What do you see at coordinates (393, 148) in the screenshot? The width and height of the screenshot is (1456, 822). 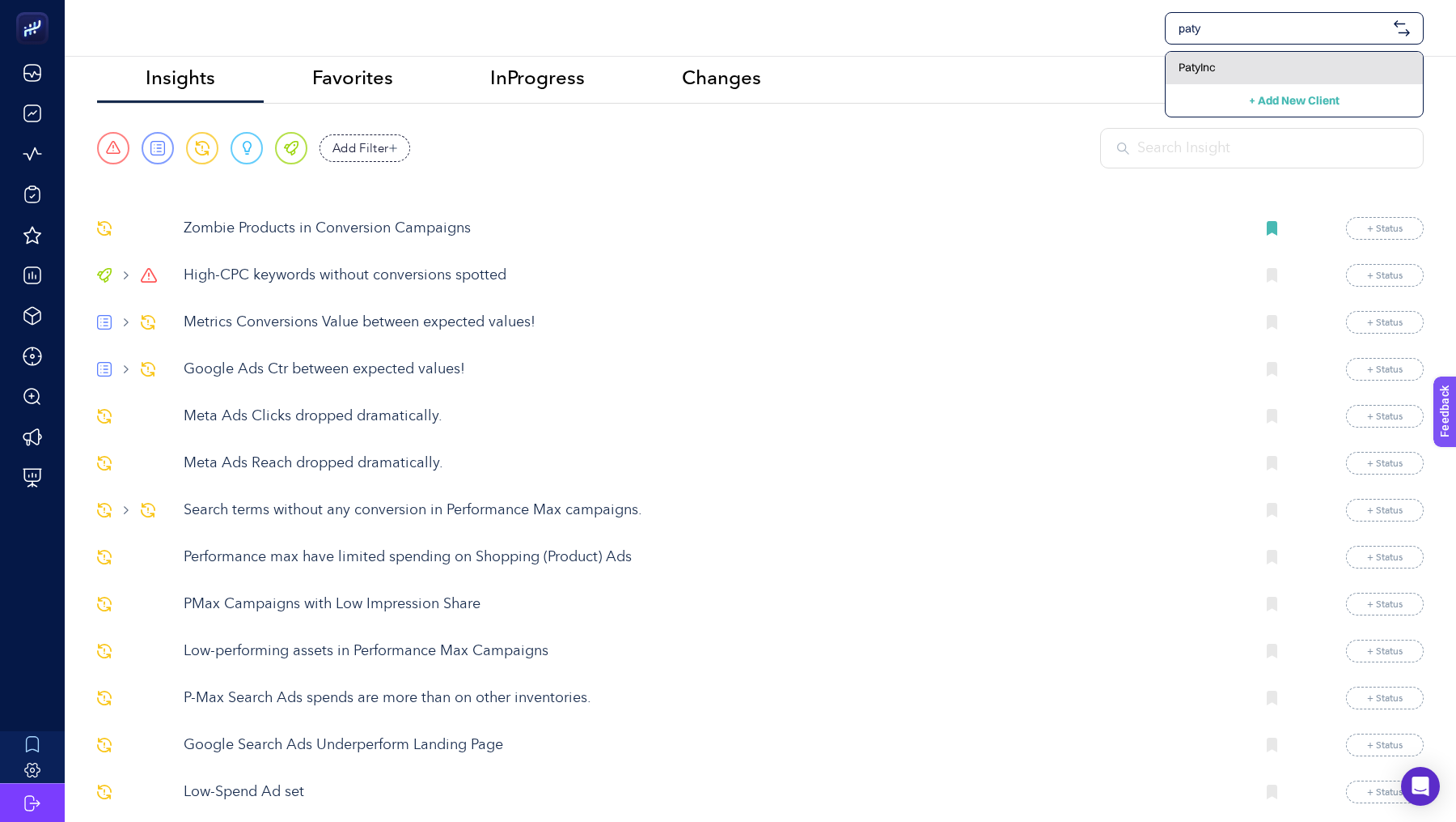 I see `img: add filter` at bounding box center [393, 148].